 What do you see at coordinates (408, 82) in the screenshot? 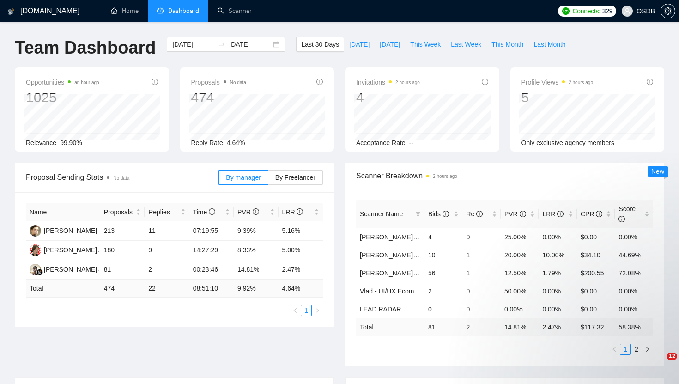
I see `time: 2 hours ago` at bounding box center [408, 82].